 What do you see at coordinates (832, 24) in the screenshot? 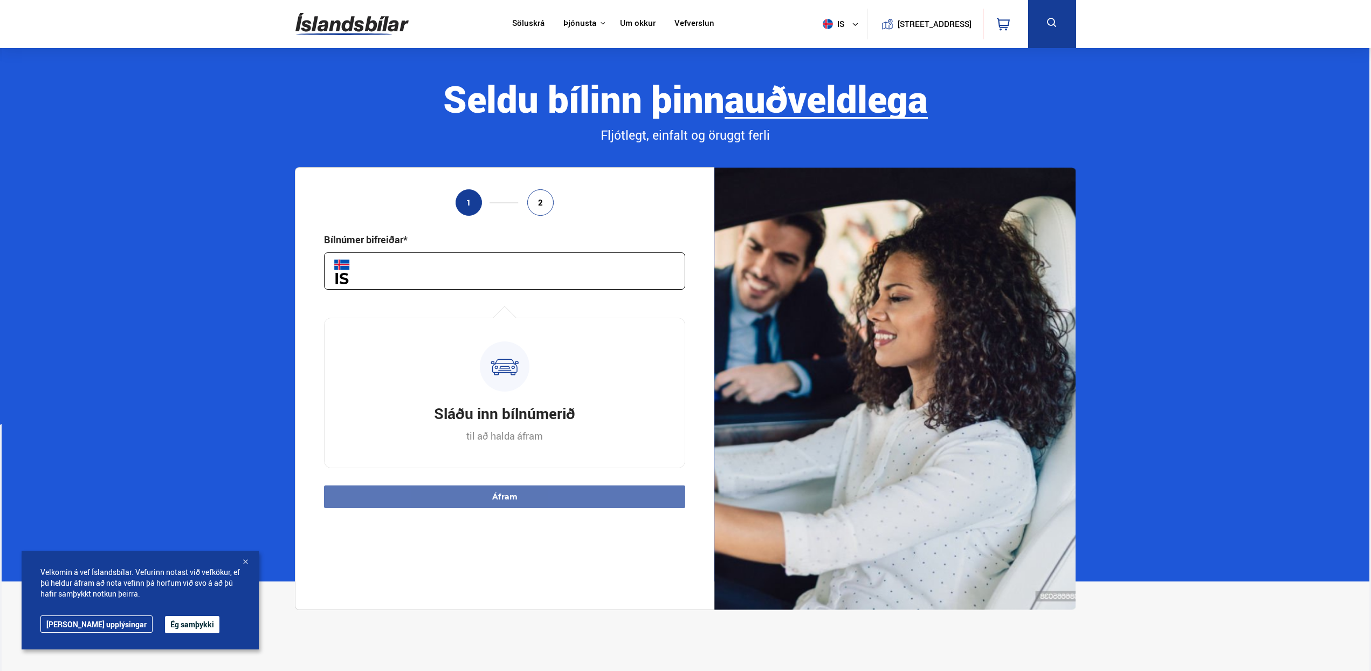
I see `span: is` at bounding box center [832, 24].